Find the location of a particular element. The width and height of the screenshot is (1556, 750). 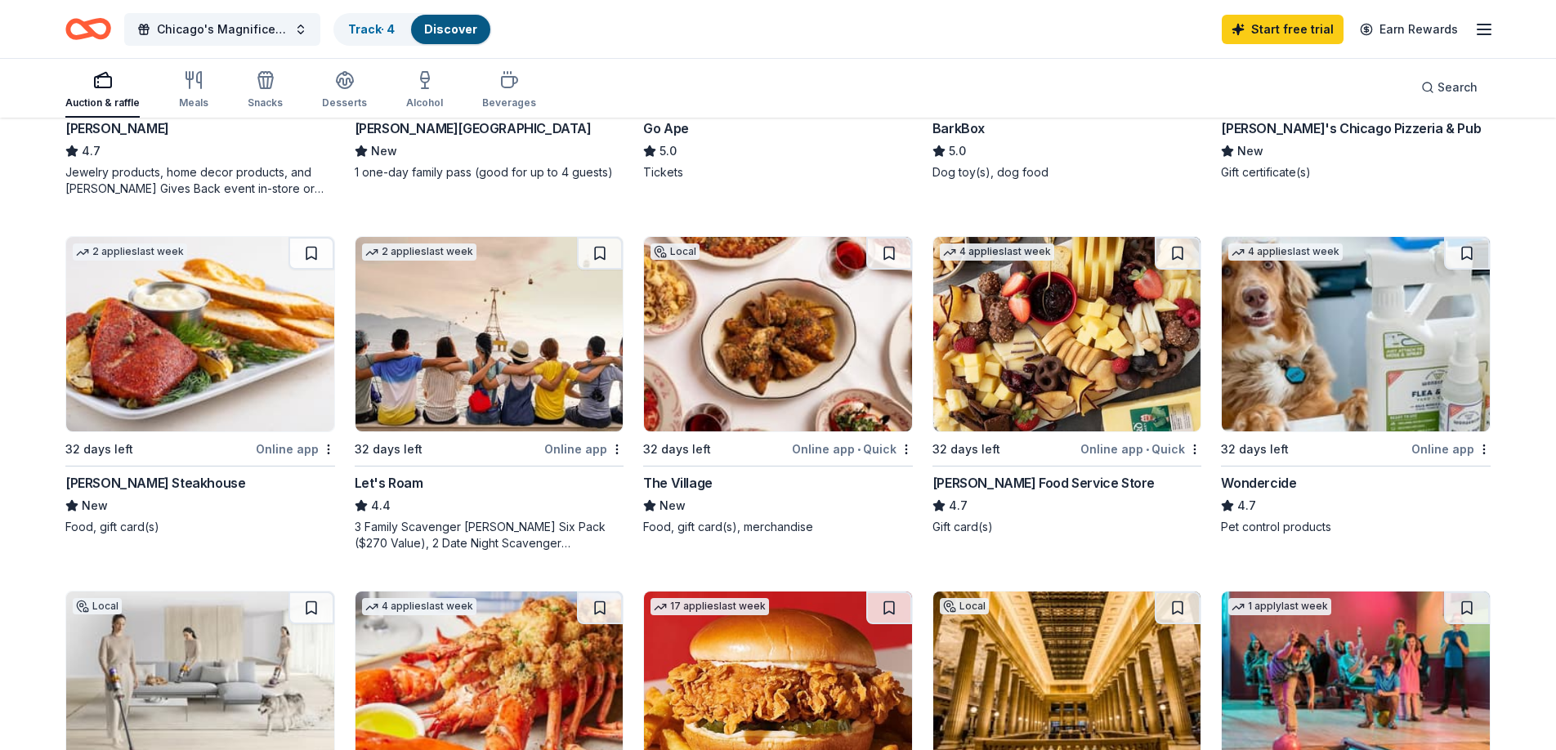

span: 4.4 is located at coordinates (381, 506).